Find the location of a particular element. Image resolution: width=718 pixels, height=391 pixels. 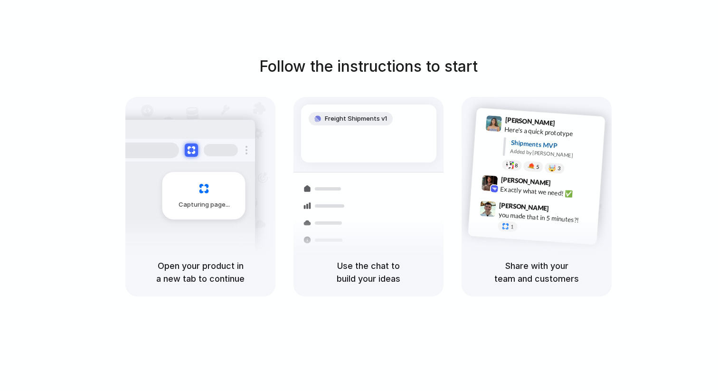

span: 8 is located at coordinates (516, 165).